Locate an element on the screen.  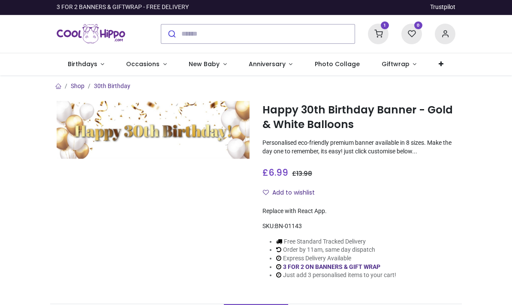
a: Birthdays is located at coordinates (86, 64).